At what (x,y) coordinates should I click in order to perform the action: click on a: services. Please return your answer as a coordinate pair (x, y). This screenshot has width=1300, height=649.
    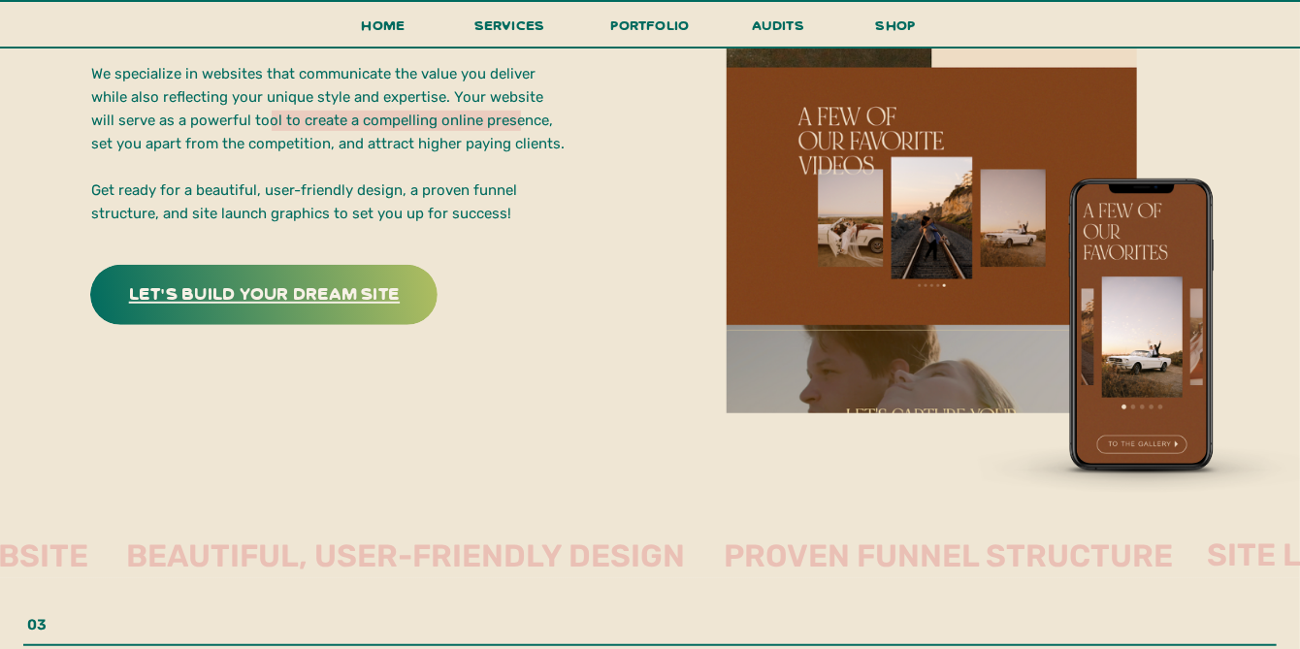
    Looking at the image, I should click on (509, 30).